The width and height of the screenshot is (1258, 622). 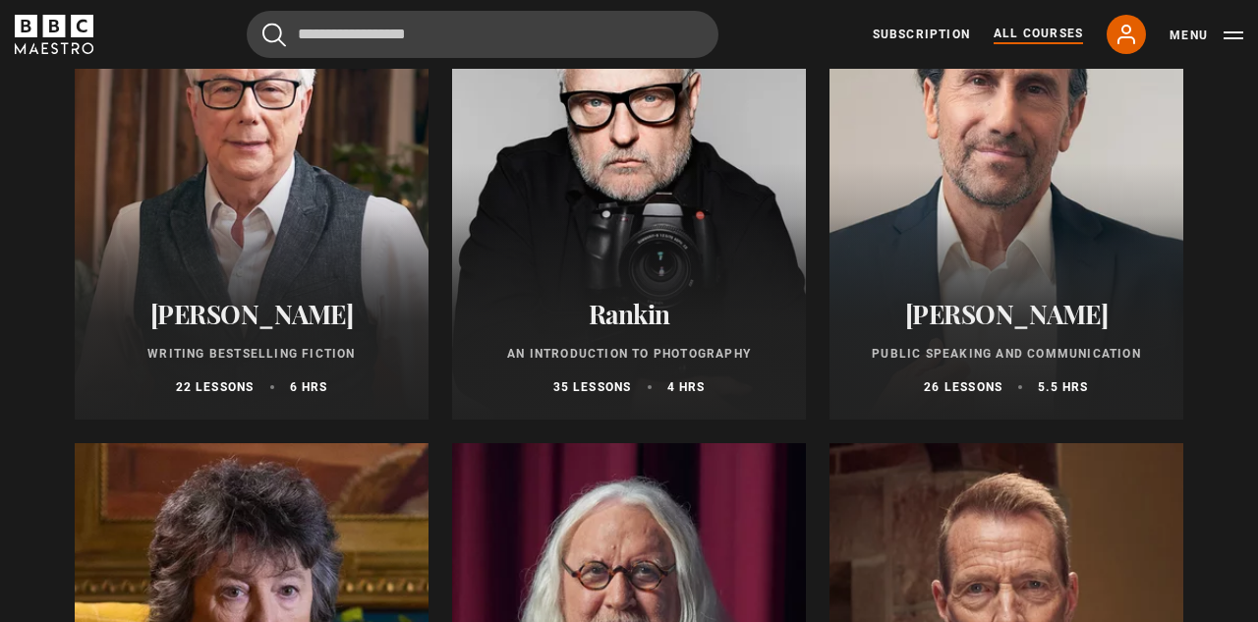 What do you see at coordinates (1006, 354) in the screenshot?
I see `p: Public Speaking and Communication` at bounding box center [1006, 354].